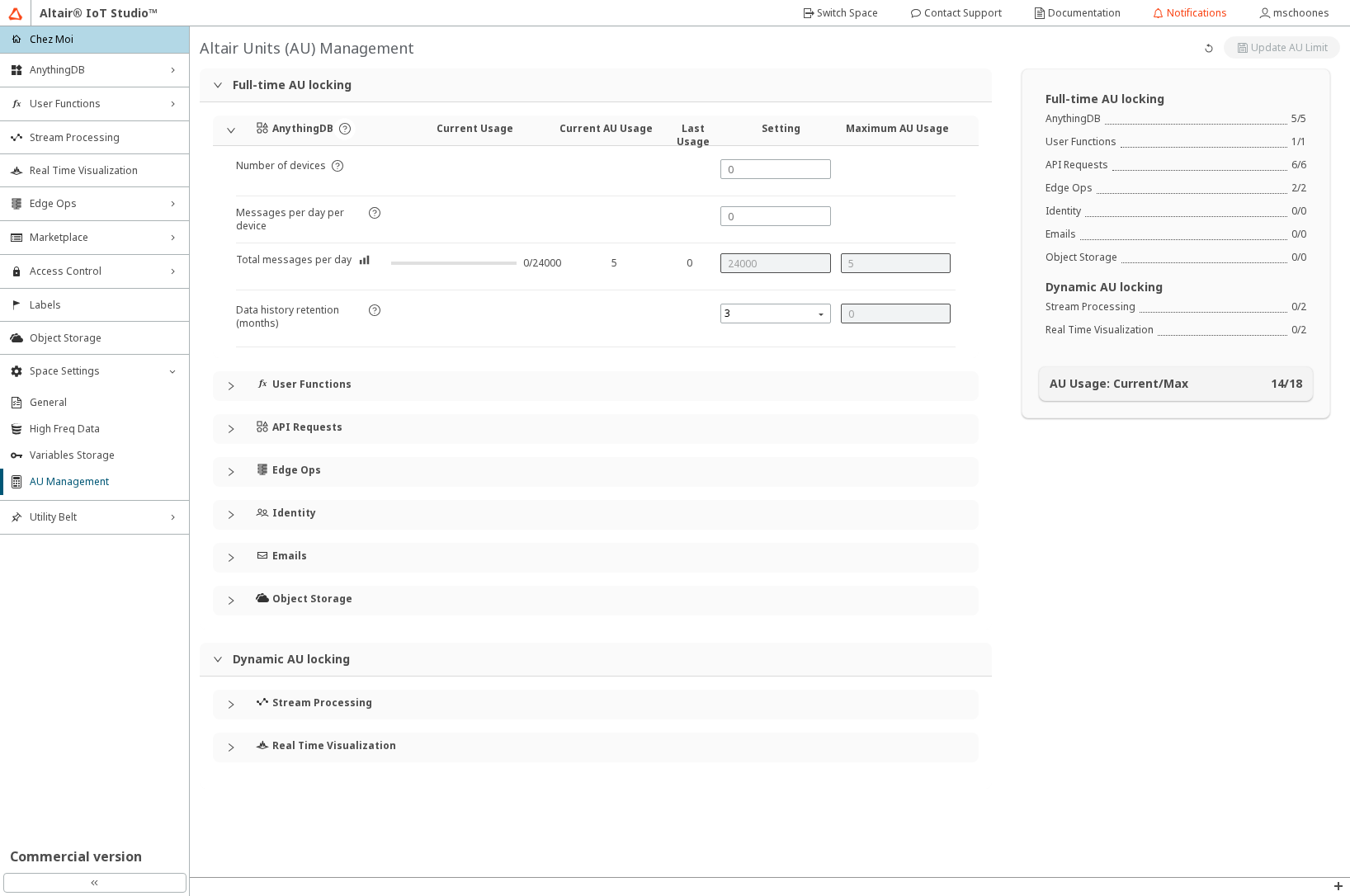 This screenshot has width=1350, height=896. Describe the element at coordinates (1299, 165) in the screenshot. I see `div: 6 / 6` at that location.